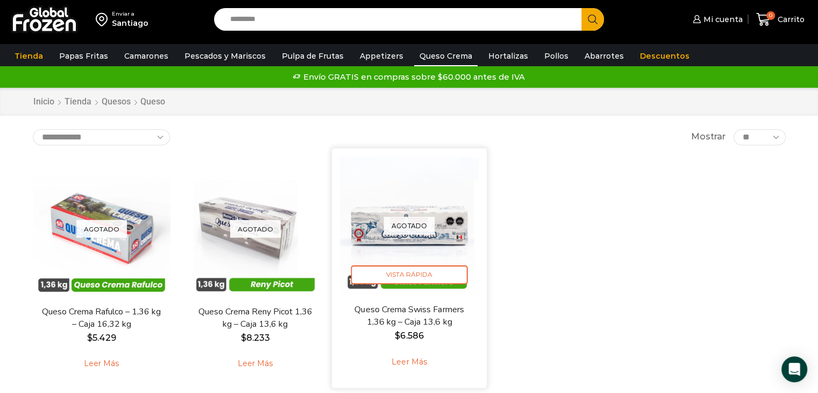  What do you see at coordinates (83, 56) in the screenshot?
I see `a: Papas Fritas` at bounding box center [83, 56].